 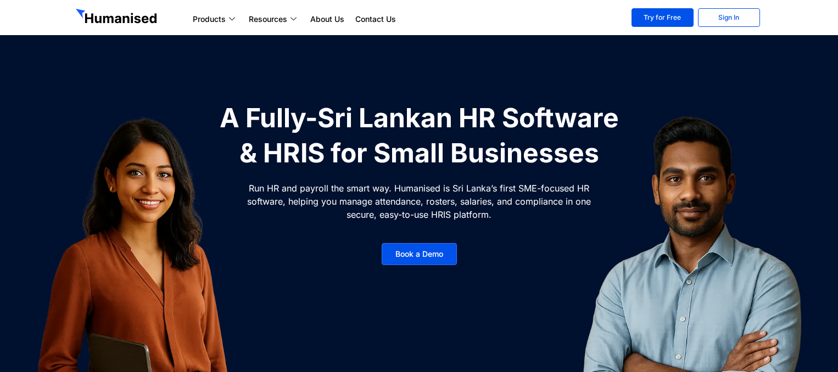 I want to click on a: Resources, so click(x=274, y=19).